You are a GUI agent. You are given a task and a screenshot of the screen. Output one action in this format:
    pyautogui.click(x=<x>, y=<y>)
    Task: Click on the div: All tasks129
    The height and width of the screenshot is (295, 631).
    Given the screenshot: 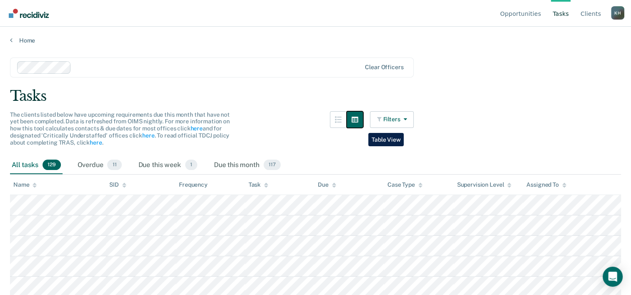 What is the action you would take?
    pyautogui.click(x=36, y=165)
    